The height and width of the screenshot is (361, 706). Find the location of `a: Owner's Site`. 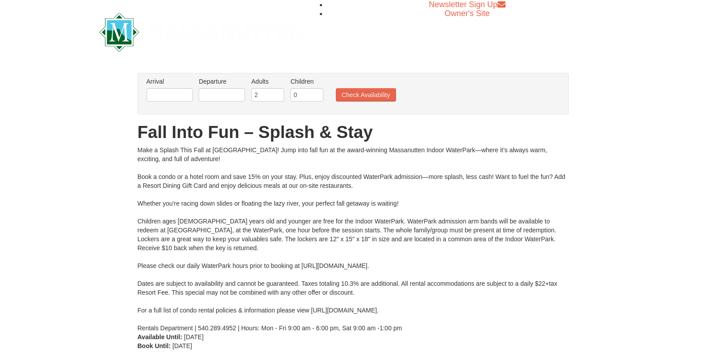

a: Owner's Site is located at coordinates (467, 13).